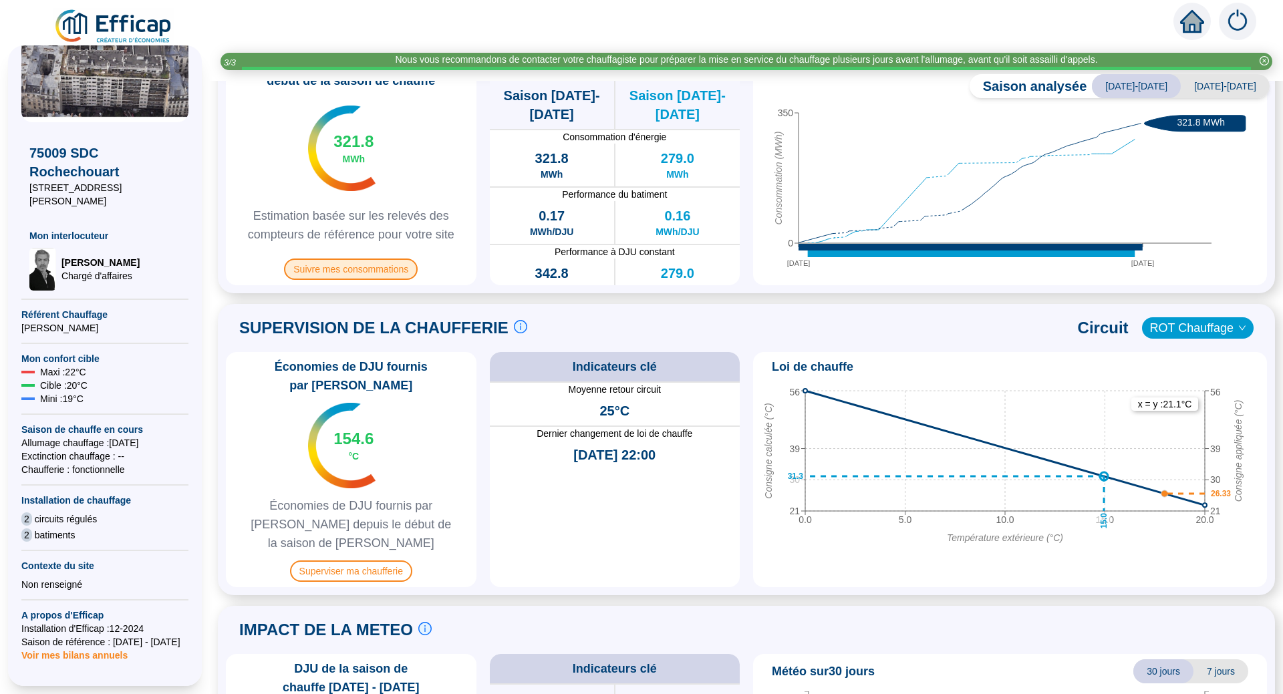 The image size is (1283, 694). What do you see at coordinates (1104, 520) in the screenshot?
I see `tspan: 15.0` at bounding box center [1104, 520].